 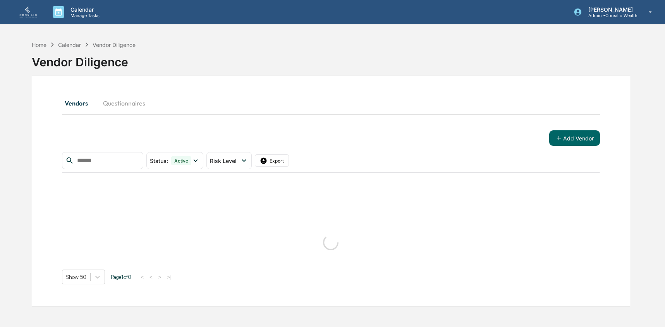 I want to click on button: Add Vendor, so click(x=575, y=138).